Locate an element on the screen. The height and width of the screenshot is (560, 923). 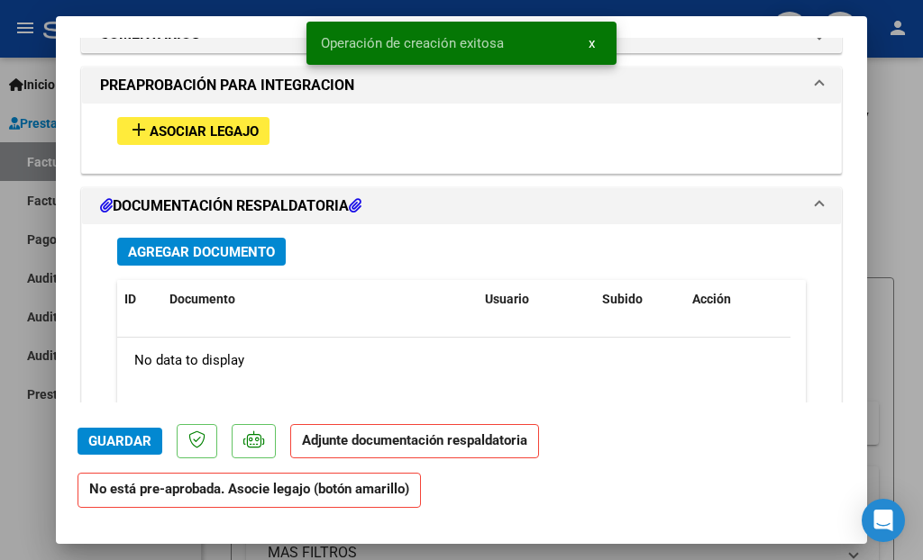
datatable-header-cell: Acción is located at coordinates (730, 299).